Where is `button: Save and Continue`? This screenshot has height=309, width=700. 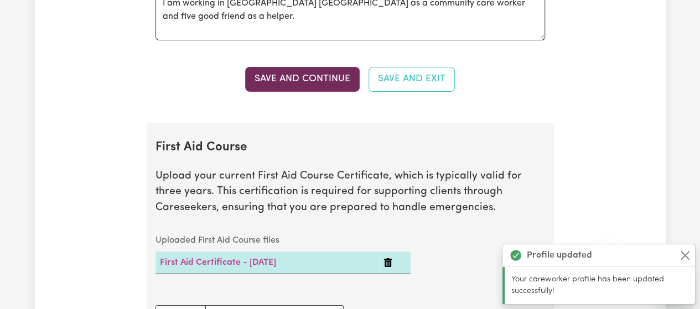
button: Save and Continue is located at coordinates (302, 79).